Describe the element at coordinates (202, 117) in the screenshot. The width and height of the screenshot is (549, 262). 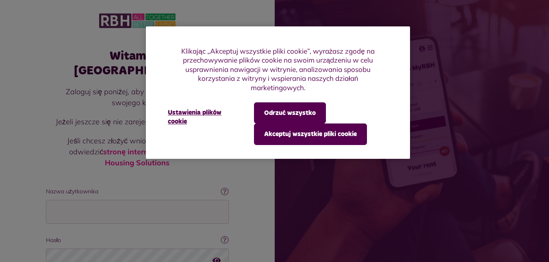
I see `button: Ustawienia plików cookie` at that location.